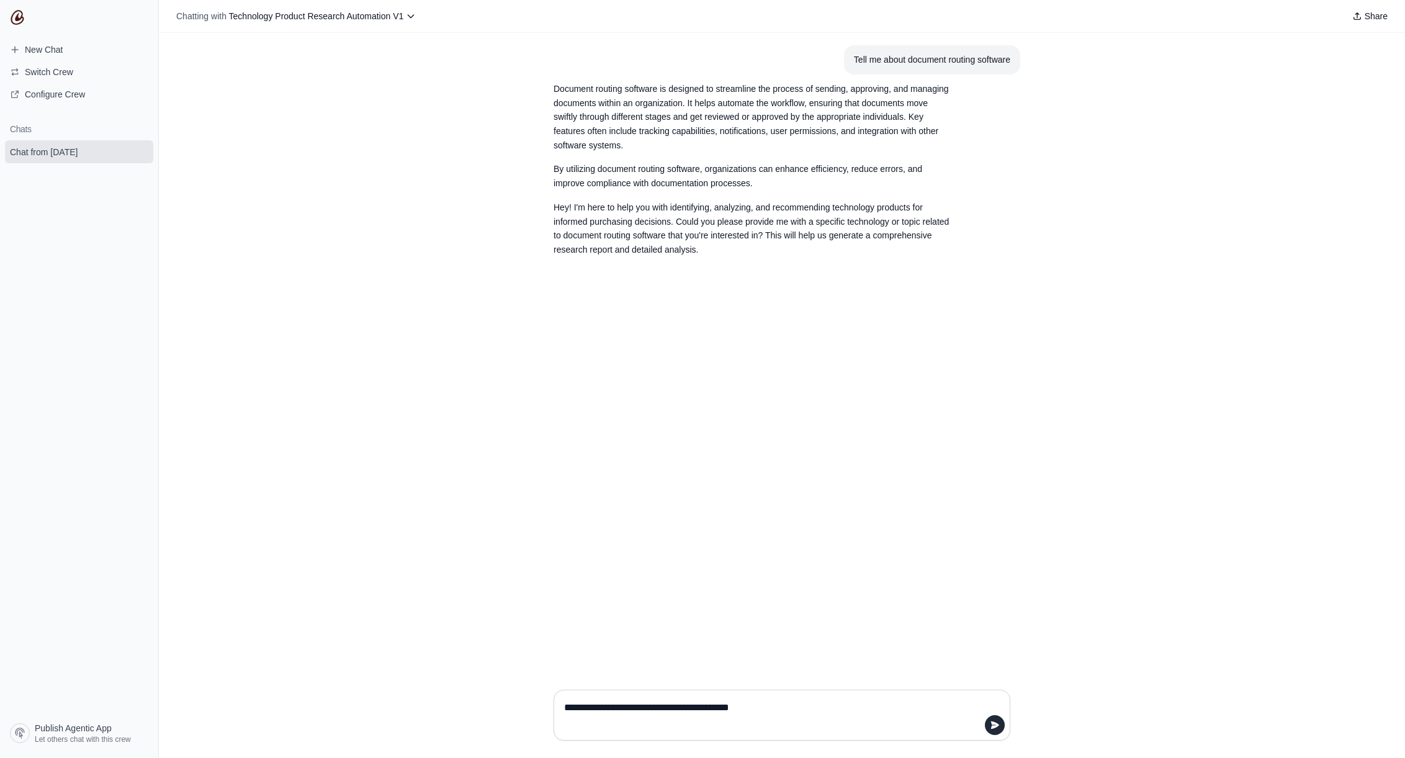  What do you see at coordinates (43, 50) in the screenshot?
I see `span: New Chat` at bounding box center [43, 50].